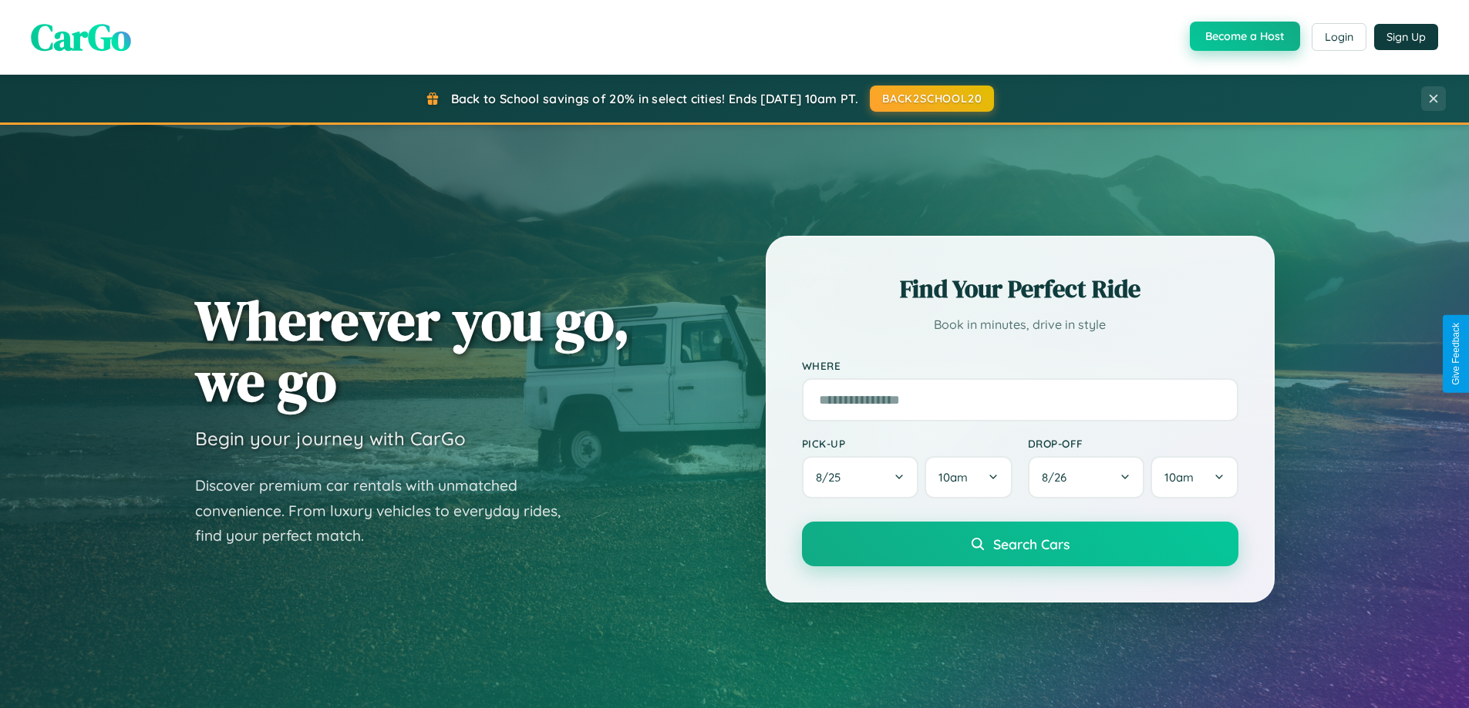 The image size is (1469, 708). I want to click on h1: Wherever you go, we go, so click(412, 351).